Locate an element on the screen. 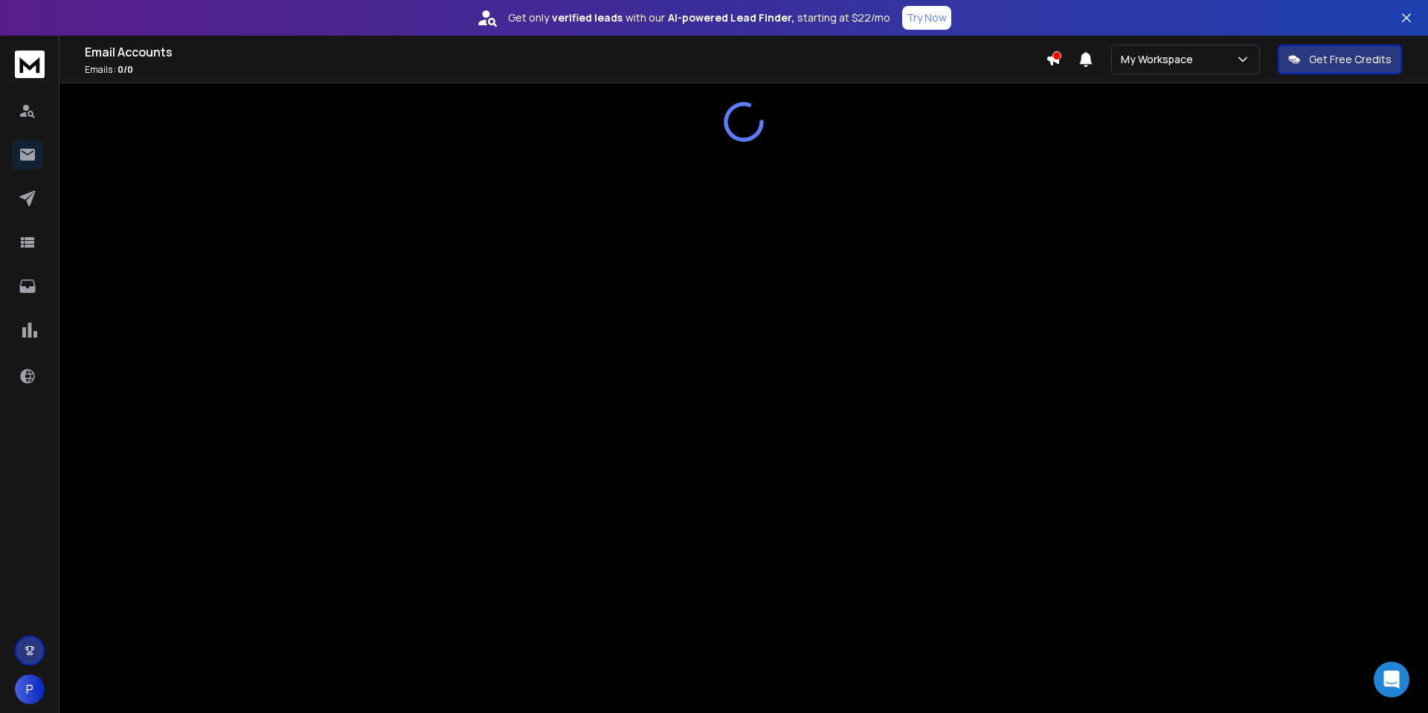 This screenshot has width=1428, height=713. div: Open Intercom Messenger is located at coordinates (1392, 680).